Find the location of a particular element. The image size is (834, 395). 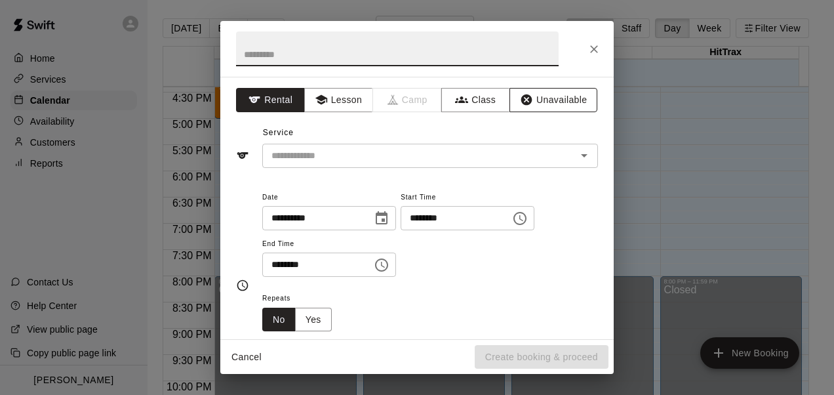

span: Service is located at coordinates (278, 132).